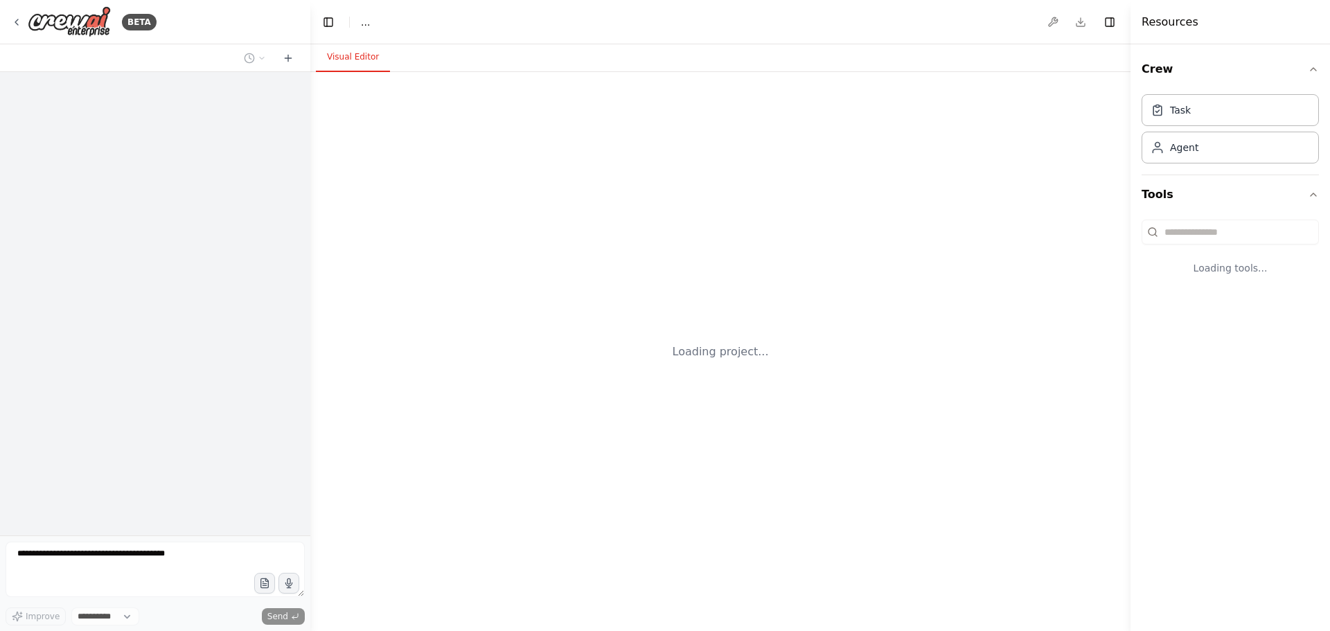 This screenshot has width=1330, height=631. I want to click on button: Visual Editor, so click(353, 57).